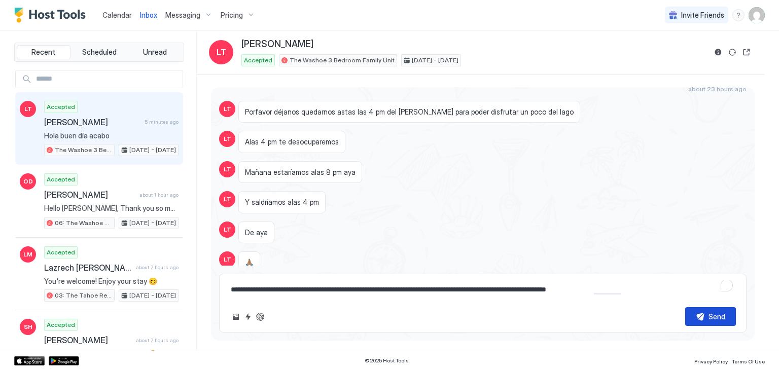 Image resolution: width=779 pixels, height=370 pixels. What do you see at coordinates (711, 361) in the screenshot?
I see `a: Privacy Policy` at bounding box center [711, 361].